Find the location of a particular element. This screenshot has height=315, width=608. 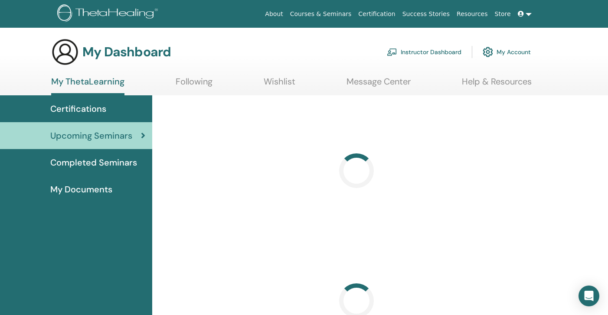

img: logo.png is located at coordinates (109, 14).